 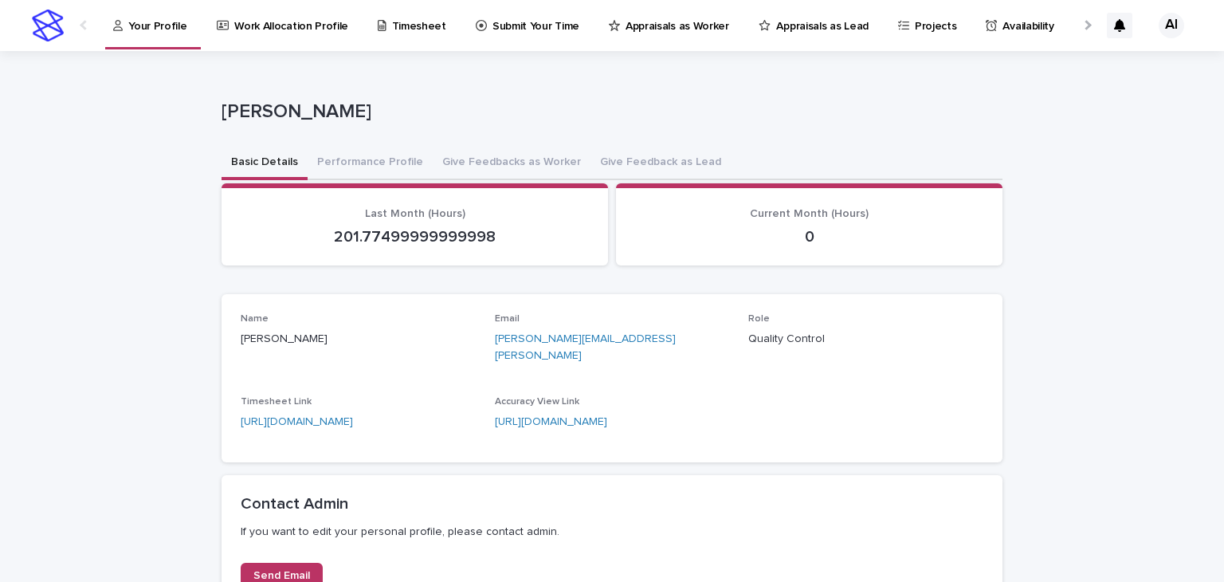 I want to click on span: Last Month (Hours), so click(x=415, y=214).